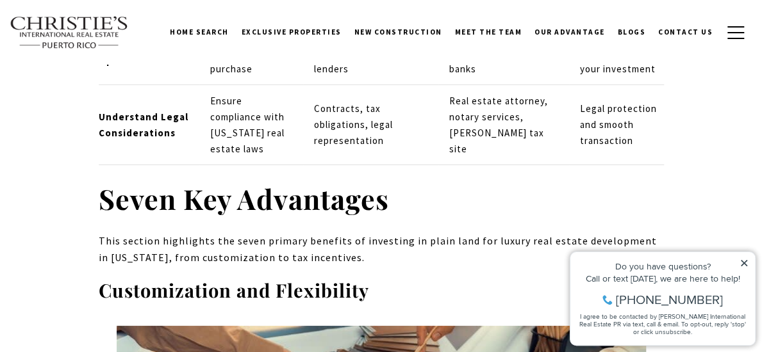 The image size is (762, 352). Describe the element at coordinates (632, 32) in the screenshot. I see `a: Blogs` at that location.